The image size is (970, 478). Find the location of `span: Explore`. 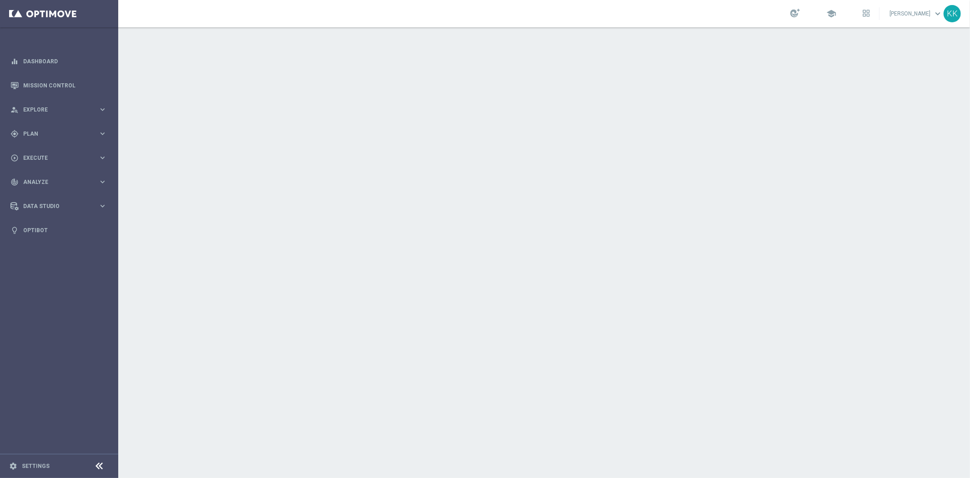

span: Explore is located at coordinates (60, 110).